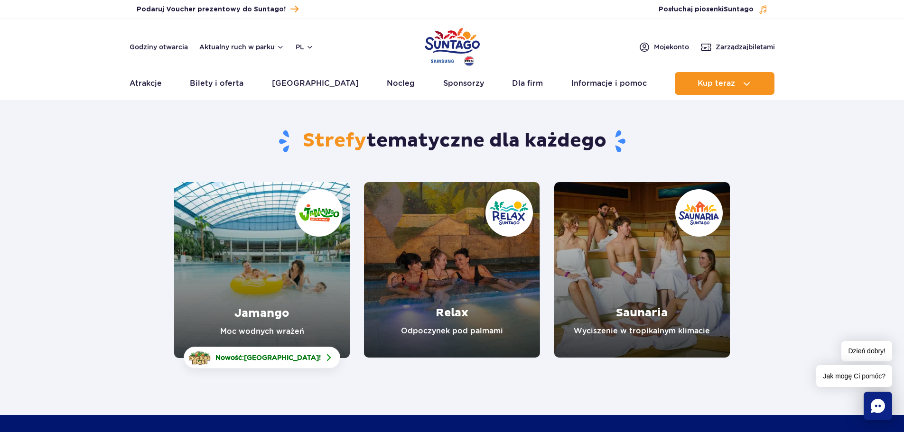 Image resolution: width=904 pixels, height=432 pixels. What do you see at coordinates (304, 47) in the screenshot?
I see `button: pl` at bounding box center [304, 47].